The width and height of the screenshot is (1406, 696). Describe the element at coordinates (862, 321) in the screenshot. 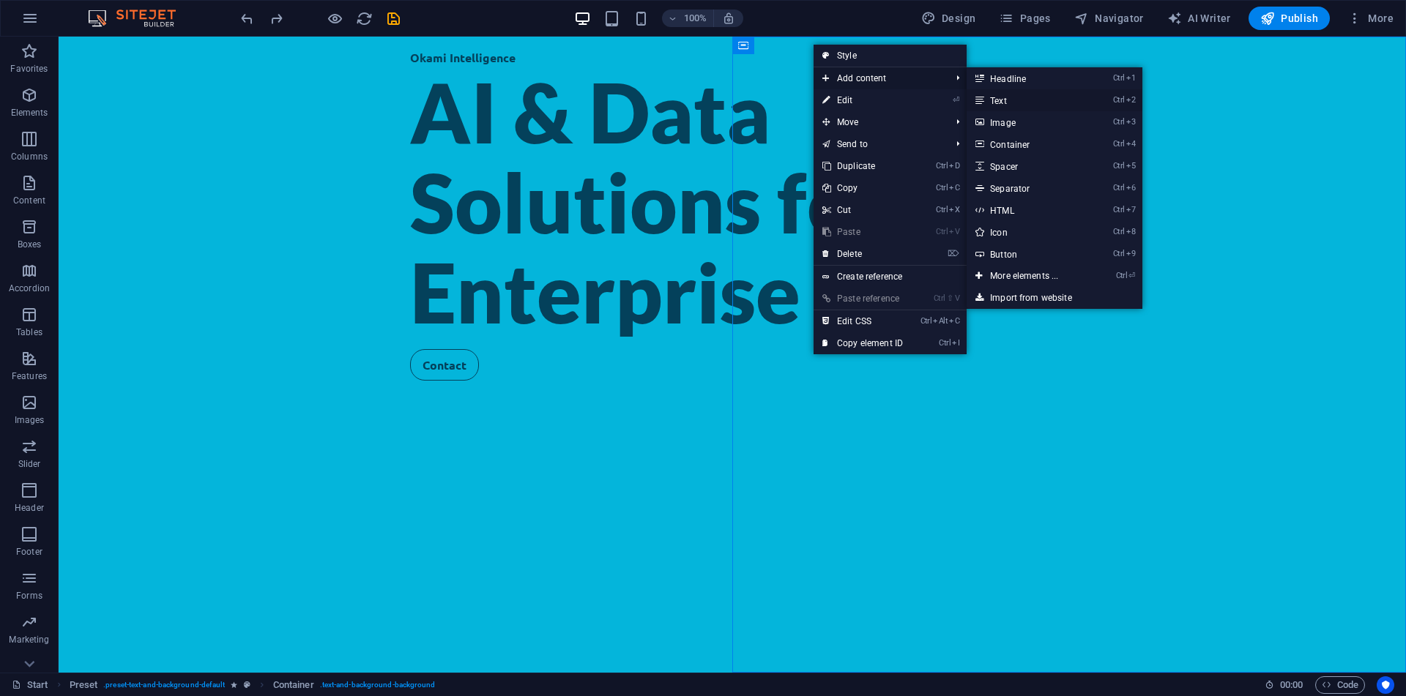

I see `a: CtrlAltCEdit CSS` at that location.